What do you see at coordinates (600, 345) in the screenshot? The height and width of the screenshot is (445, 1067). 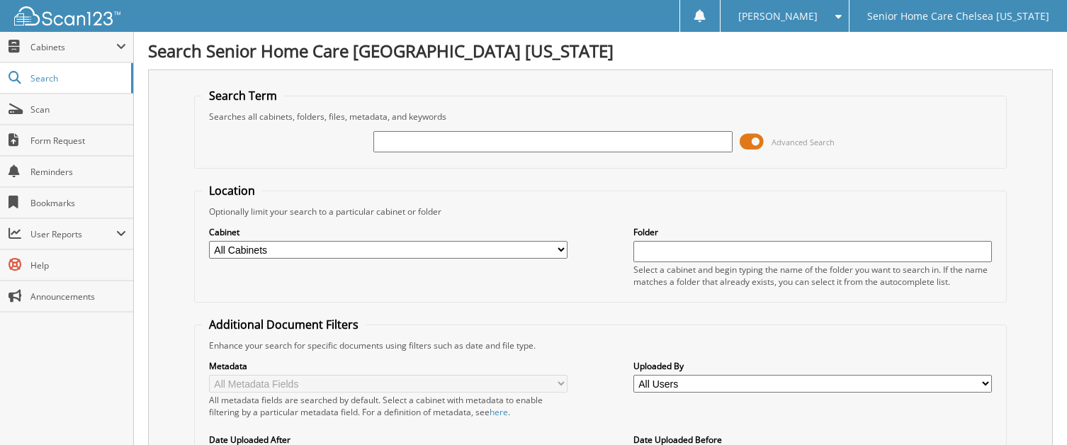 I see `div: Enhance your search for specific documents using filters such as date and file type.` at bounding box center [600, 345].